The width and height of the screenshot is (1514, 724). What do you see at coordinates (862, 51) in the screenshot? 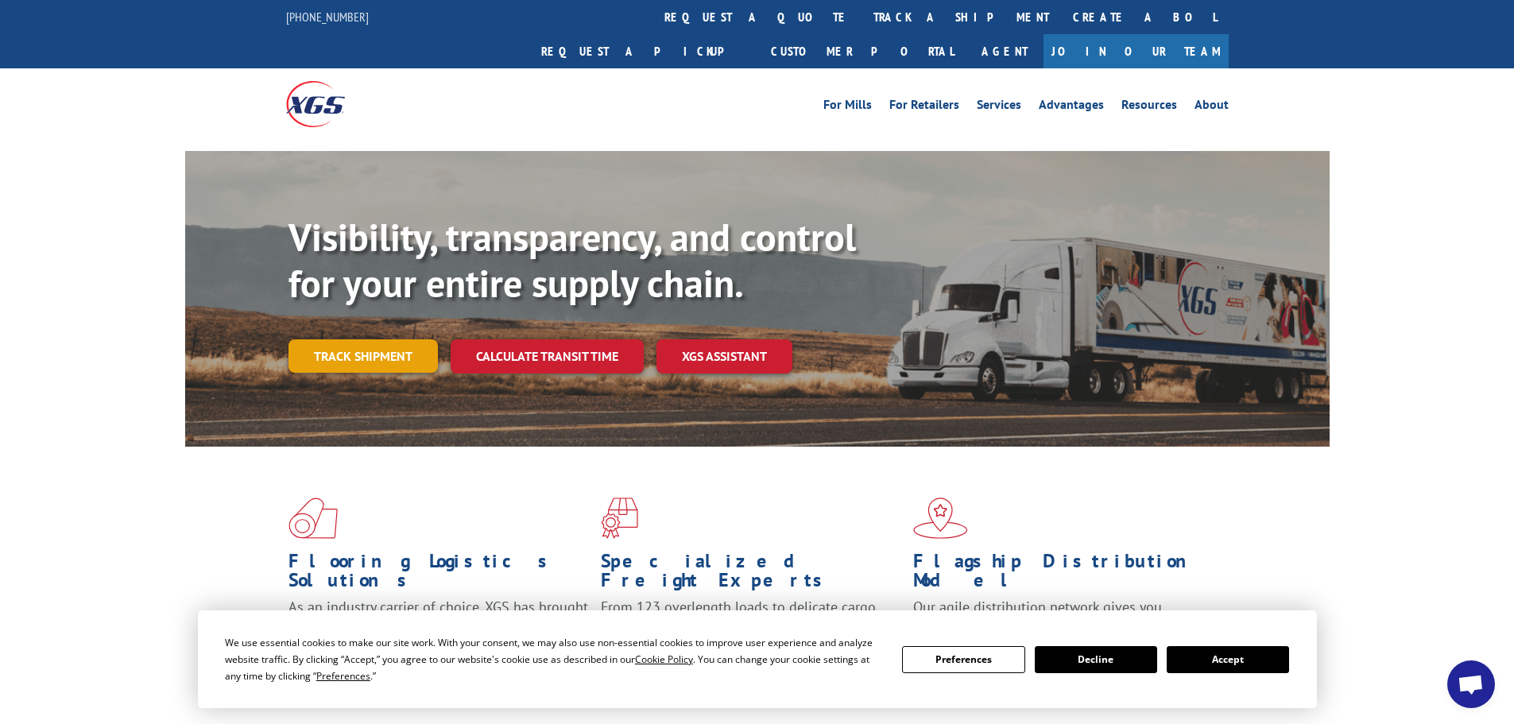
I see `a: Customer Portal` at bounding box center [862, 51].